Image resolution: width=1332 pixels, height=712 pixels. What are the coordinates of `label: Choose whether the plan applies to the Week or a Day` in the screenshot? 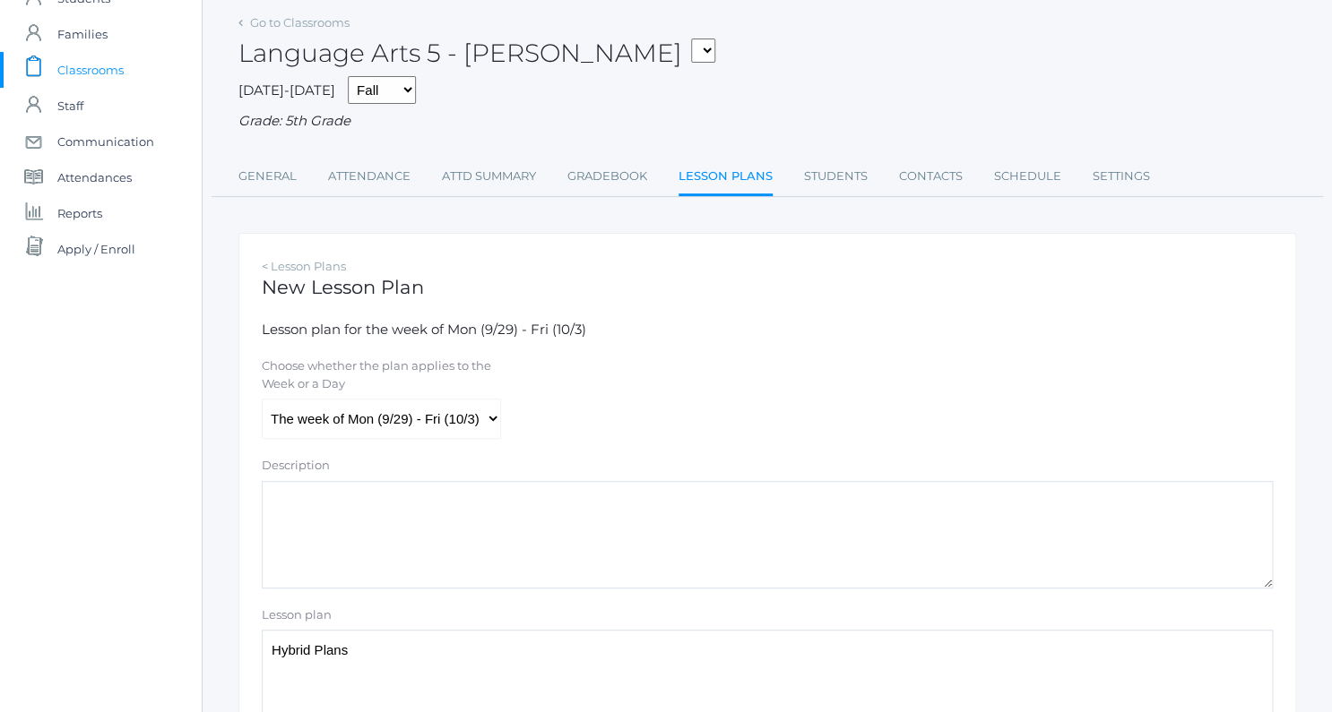 It's located at (380, 375).